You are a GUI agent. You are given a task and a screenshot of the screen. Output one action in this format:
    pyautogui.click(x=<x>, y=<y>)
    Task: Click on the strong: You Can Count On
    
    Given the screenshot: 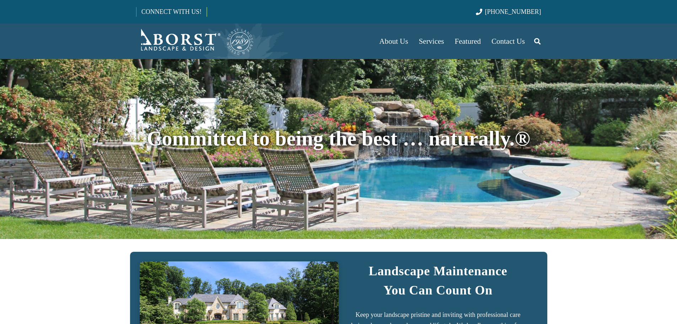 What is the action you would take?
    pyautogui.click(x=438, y=290)
    